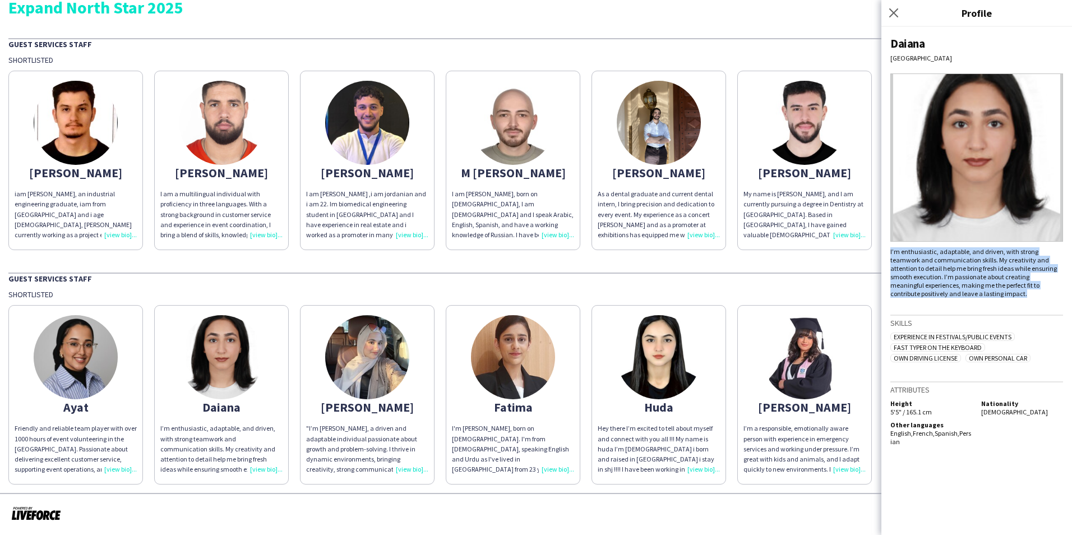  Describe the element at coordinates (930, 437) in the screenshot. I see `span: Persian` at that location.